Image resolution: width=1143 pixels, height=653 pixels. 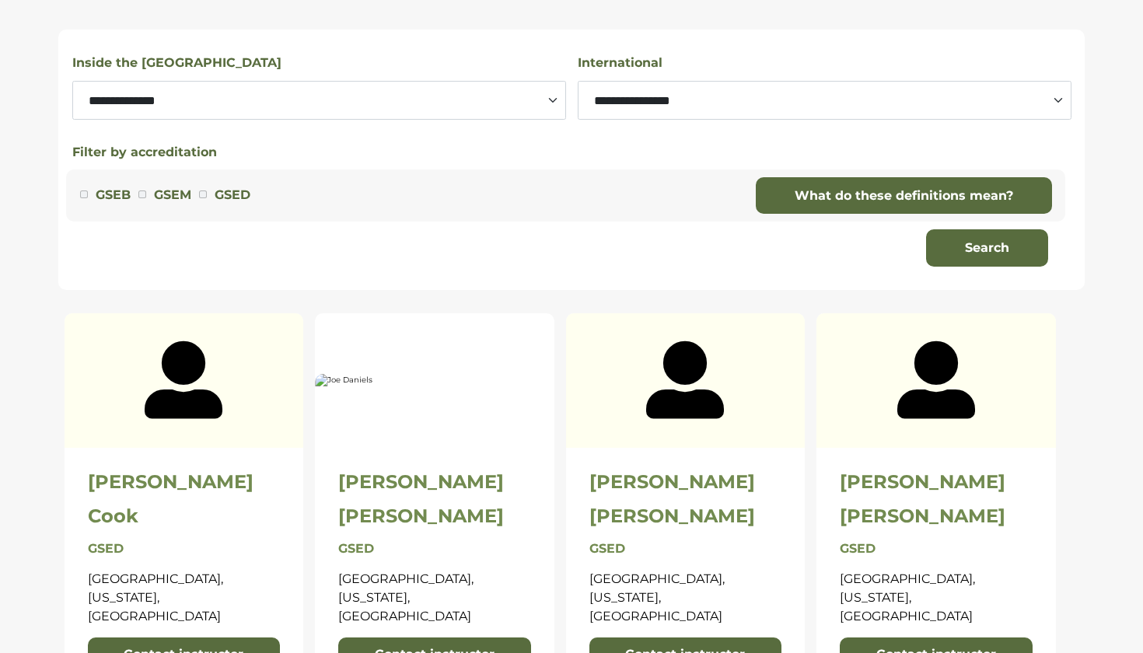 What do you see at coordinates (184, 516) in the screenshot?
I see `h2: Cook` at bounding box center [184, 516].